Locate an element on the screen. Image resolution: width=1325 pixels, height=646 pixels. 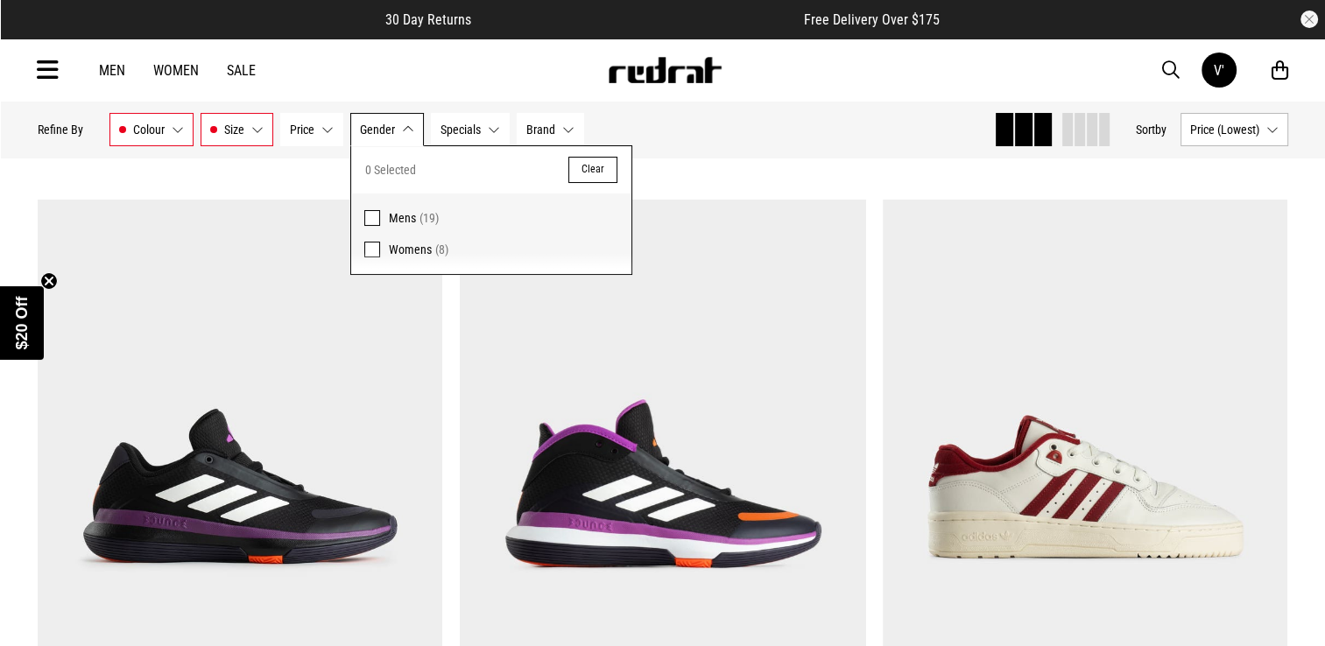
a: Women is located at coordinates (176, 70).